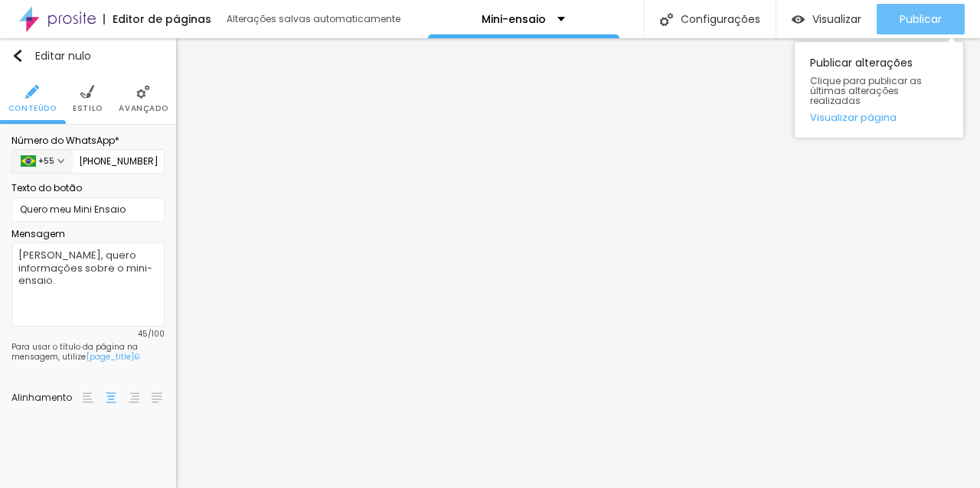 This screenshot has width=980, height=488. Describe the element at coordinates (720, 19) in the screenshot. I see `font: Configurações` at that location.